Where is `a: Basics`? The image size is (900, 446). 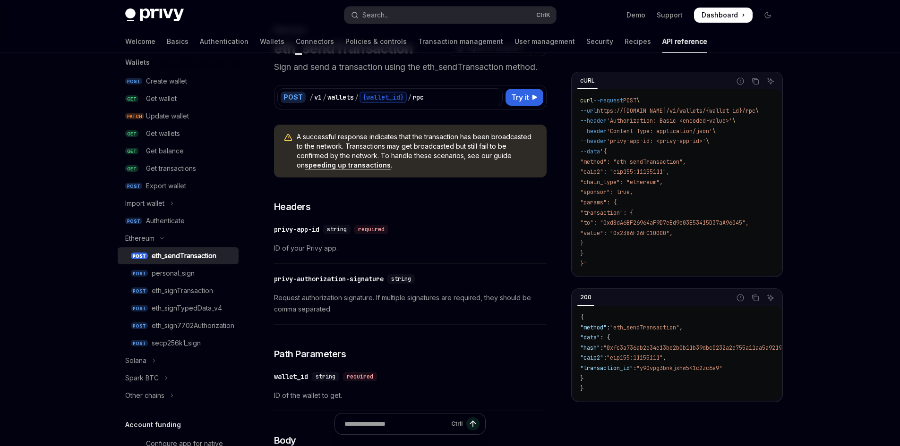
a: Basics is located at coordinates (178, 42).